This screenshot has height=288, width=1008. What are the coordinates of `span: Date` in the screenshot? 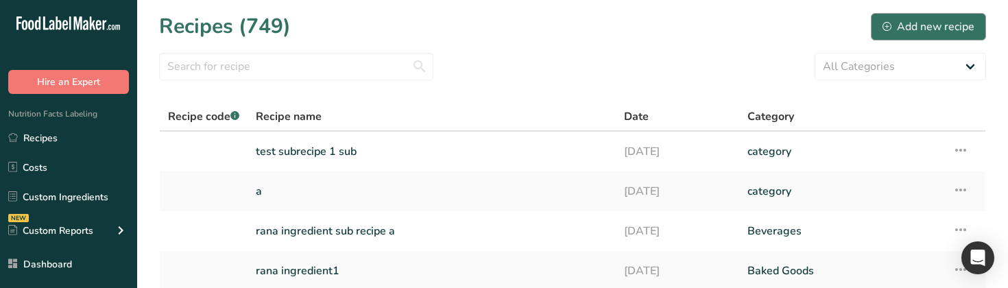 It's located at (636, 117).